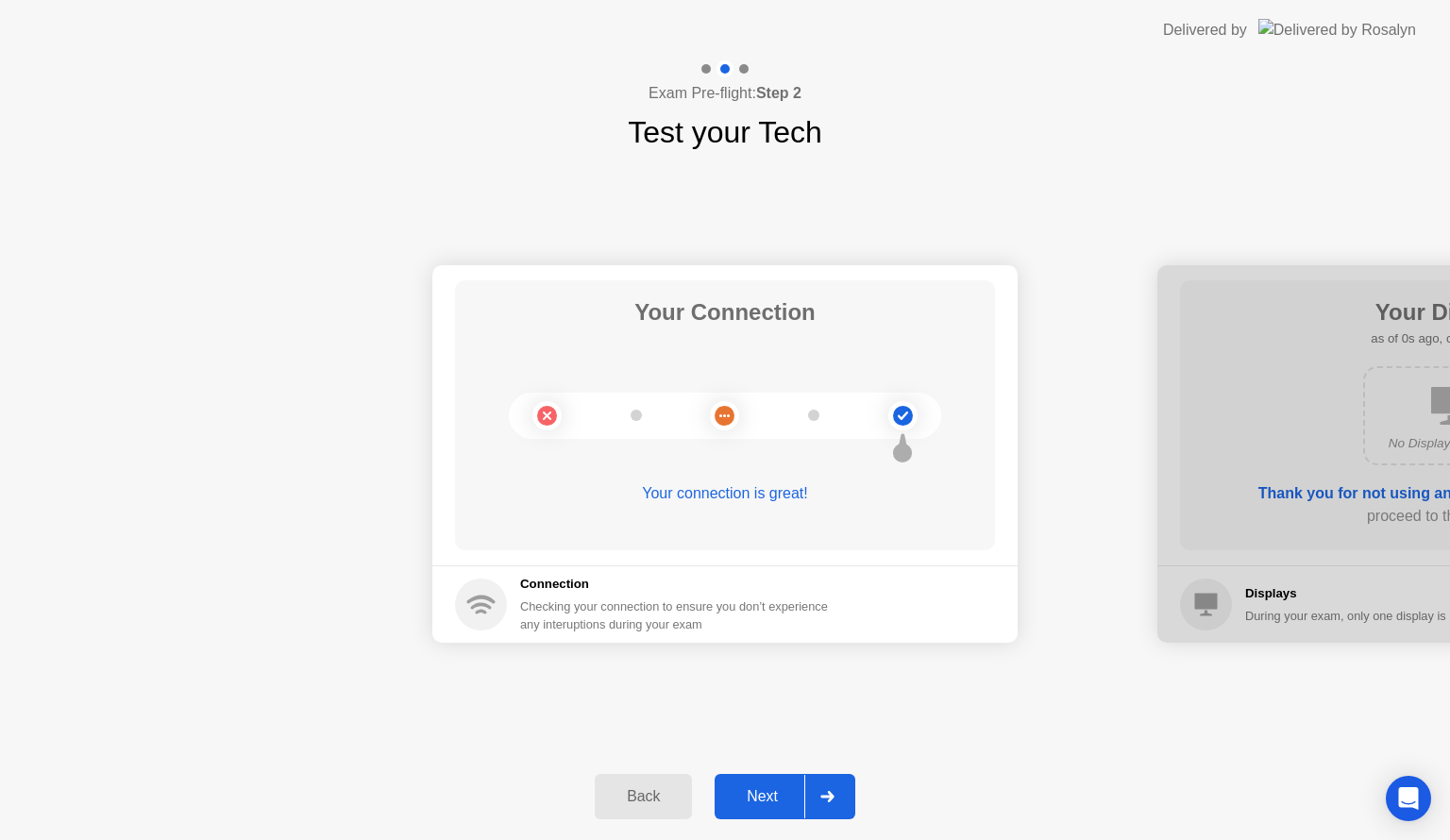 The image size is (1450, 840). Describe the element at coordinates (762, 796) in the screenshot. I see `div: Next` at that location.